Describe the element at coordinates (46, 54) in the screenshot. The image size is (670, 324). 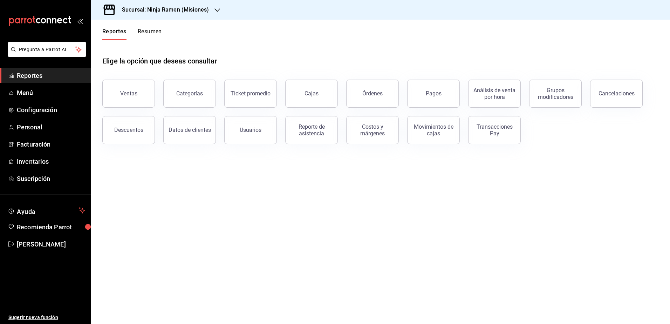
I see `a: Pregunta a Parrot AI` at that location.